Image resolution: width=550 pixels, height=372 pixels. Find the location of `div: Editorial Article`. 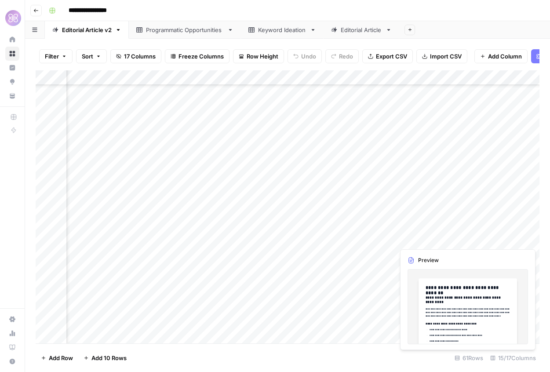

div: Editorial Article is located at coordinates (362, 30).